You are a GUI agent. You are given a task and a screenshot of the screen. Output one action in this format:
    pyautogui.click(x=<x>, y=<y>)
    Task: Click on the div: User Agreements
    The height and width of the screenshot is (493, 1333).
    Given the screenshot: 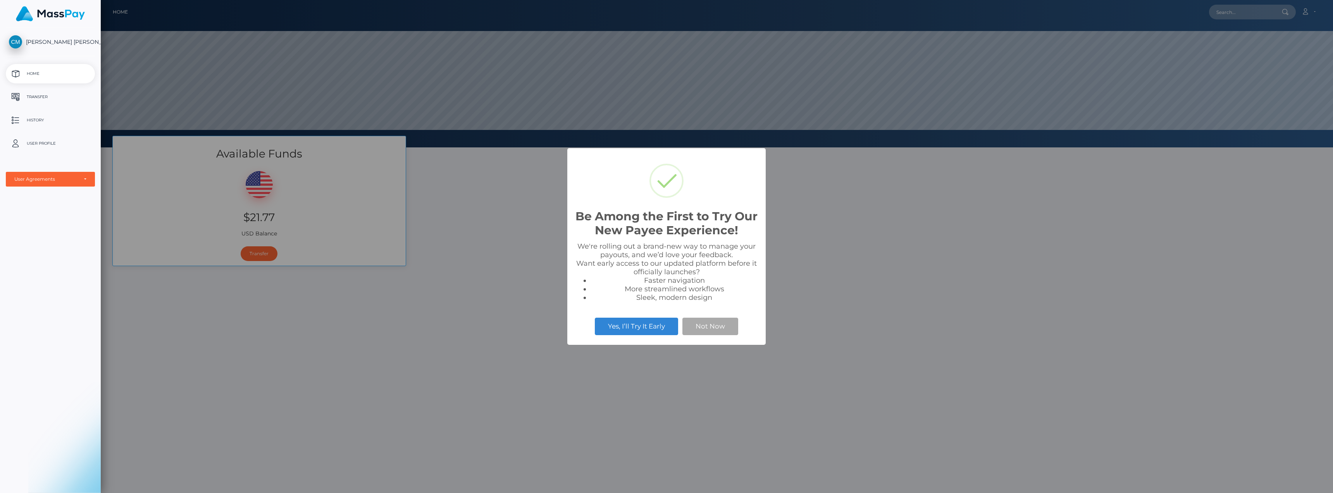 What is the action you would take?
    pyautogui.click(x=46, y=179)
    